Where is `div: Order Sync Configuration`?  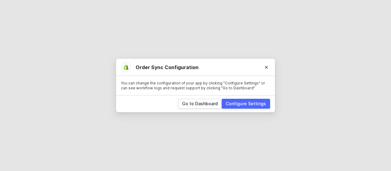 div: Order Sync Configuration is located at coordinates (195, 67).